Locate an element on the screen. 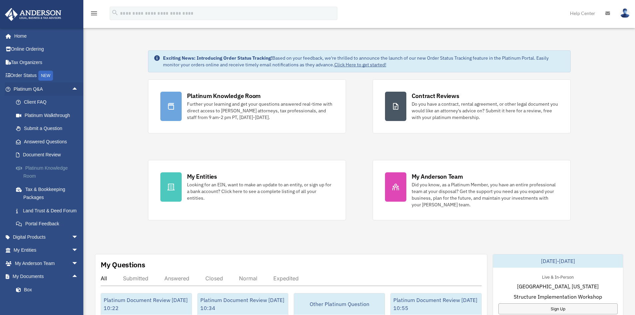  div: My Anderson Team is located at coordinates (437, 176).